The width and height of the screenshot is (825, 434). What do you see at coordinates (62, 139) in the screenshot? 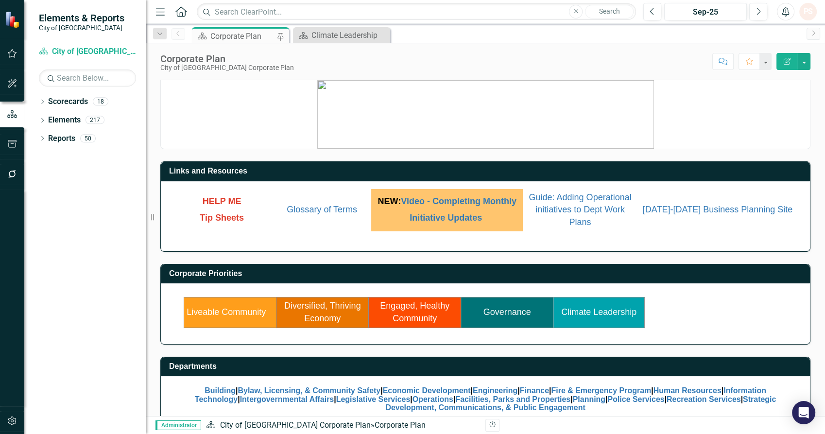
I see `a: Reports` at bounding box center [62, 139].